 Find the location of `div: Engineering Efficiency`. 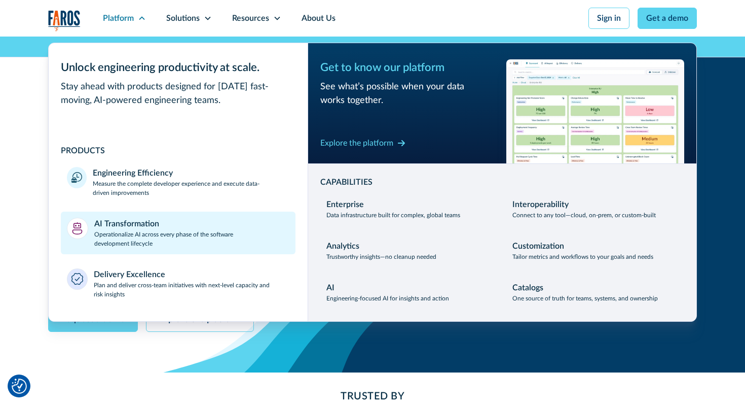

div: Engineering Efficiency is located at coordinates (133, 173).